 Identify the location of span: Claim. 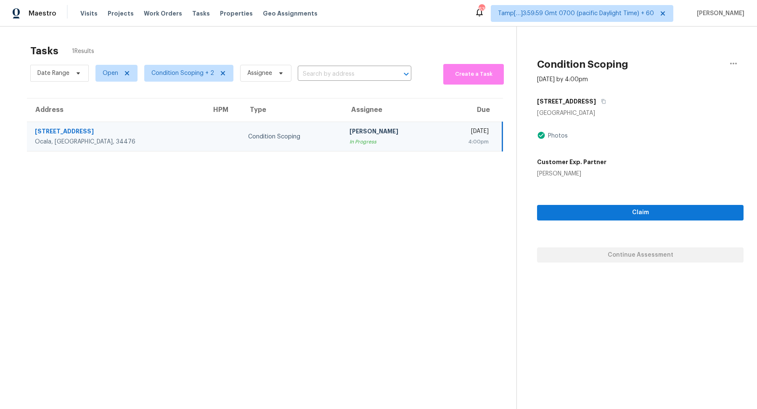
(641, 213).